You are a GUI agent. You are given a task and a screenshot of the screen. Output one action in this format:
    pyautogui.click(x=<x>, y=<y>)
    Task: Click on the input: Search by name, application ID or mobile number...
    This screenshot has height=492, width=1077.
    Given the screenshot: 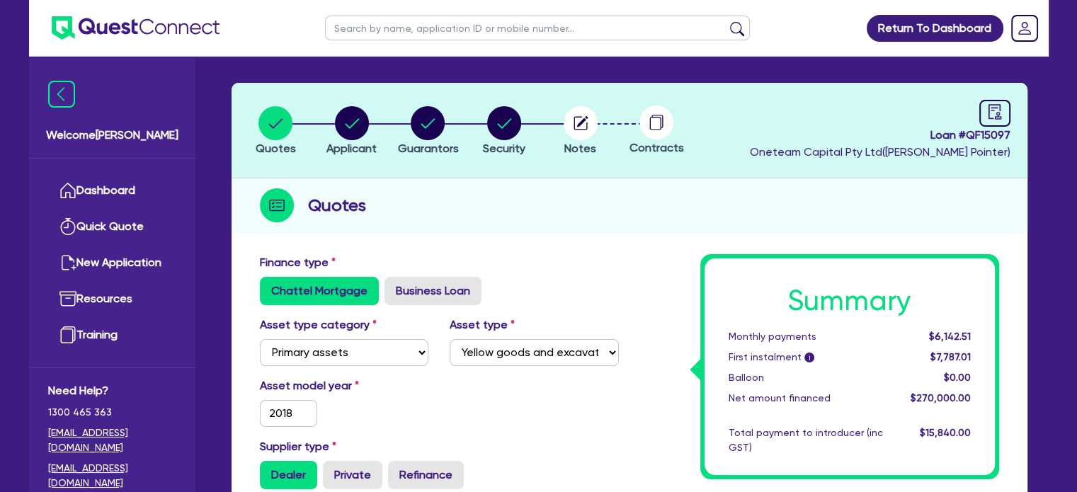 What is the action you would take?
    pyautogui.click(x=538, y=28)
    